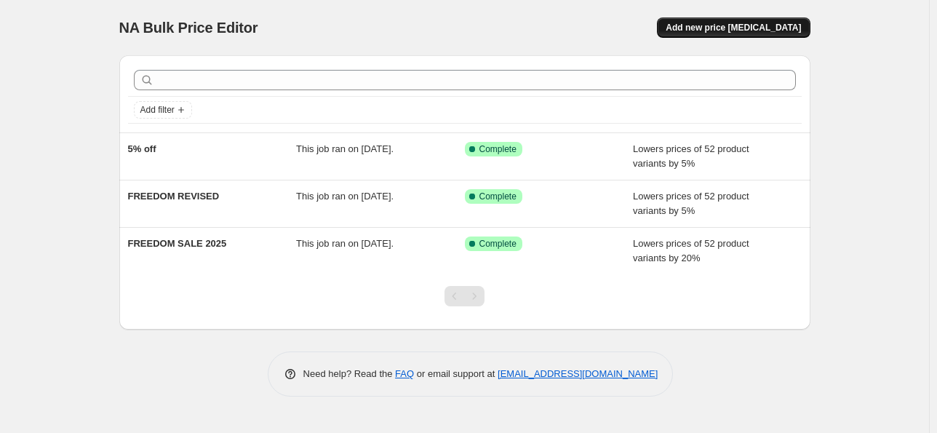 This screenshot has width=937, height=433. What do you see at coordinates (157, 110) in the screenshot?
I see `span: Add filter` at bounding box center [157, 110].